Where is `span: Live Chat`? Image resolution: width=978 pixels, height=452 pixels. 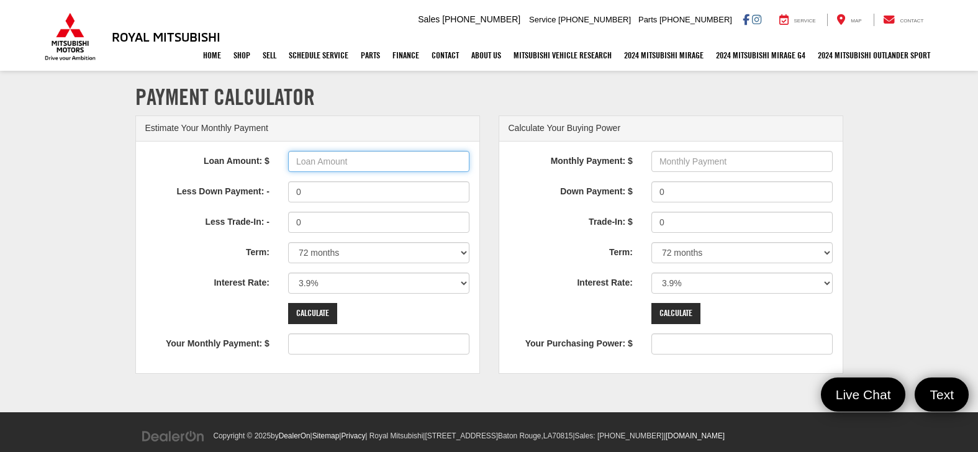 span: Live Chat is located at coordinates (863, 394).